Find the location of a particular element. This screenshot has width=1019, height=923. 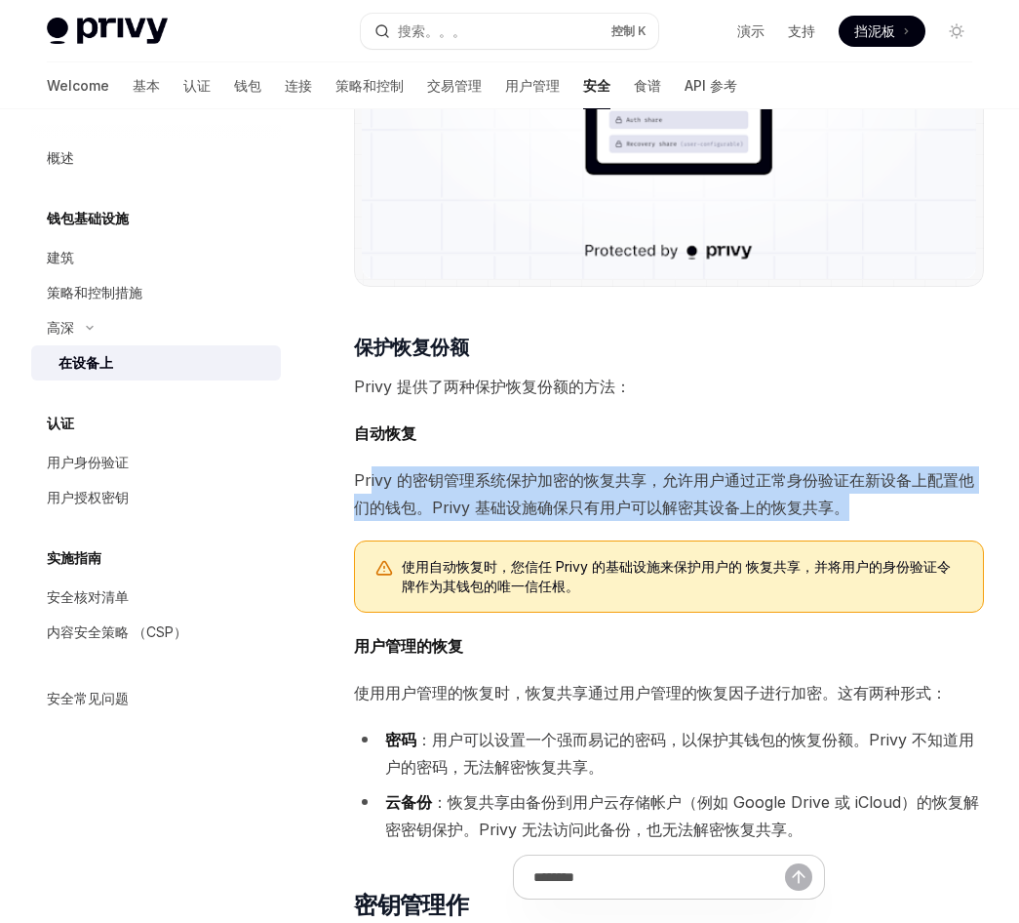

a: 概述 is located at coordinates (156, 158).